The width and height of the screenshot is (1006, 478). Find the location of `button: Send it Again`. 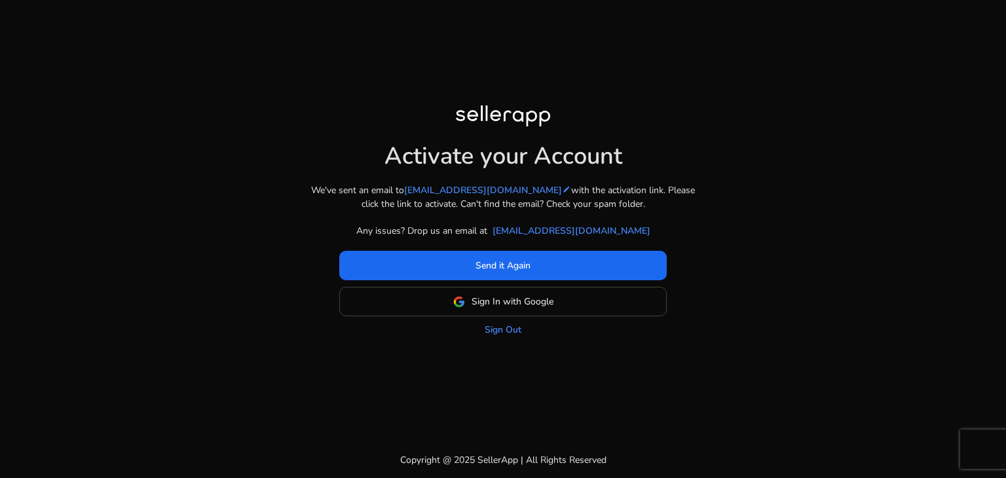

button: Send it Again is located at coordinates (503, 265).